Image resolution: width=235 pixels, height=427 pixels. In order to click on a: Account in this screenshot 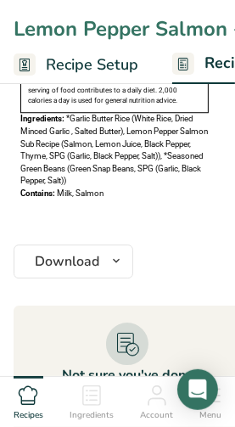, I will do `click(156, 399)`.